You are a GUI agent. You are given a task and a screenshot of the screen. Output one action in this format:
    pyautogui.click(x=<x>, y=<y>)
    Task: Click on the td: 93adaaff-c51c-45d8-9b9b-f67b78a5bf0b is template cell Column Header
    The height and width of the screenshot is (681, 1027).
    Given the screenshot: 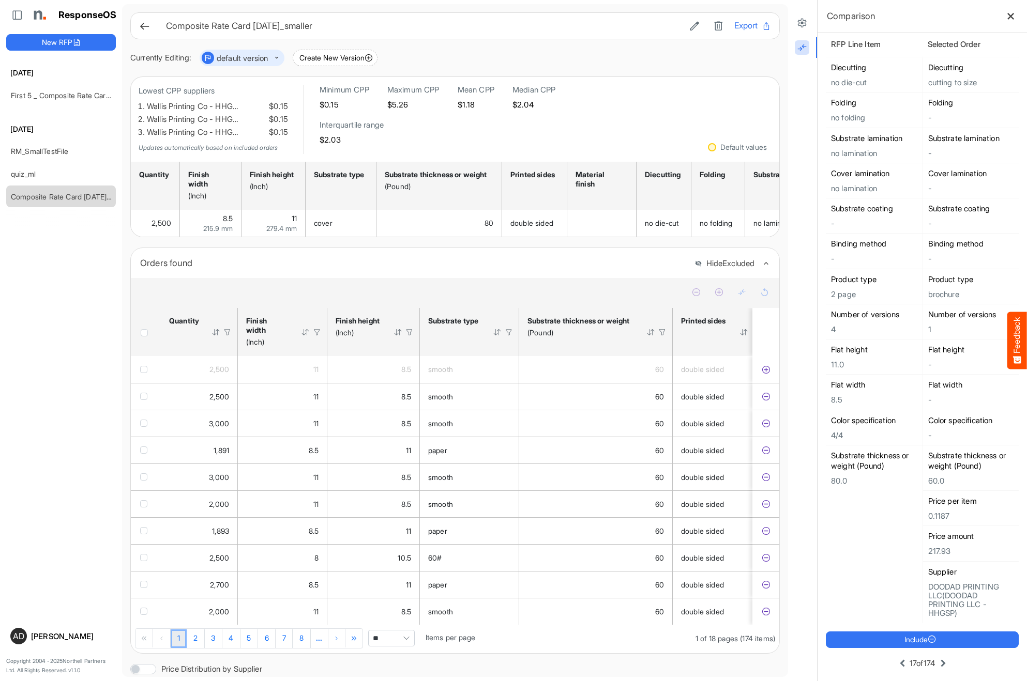 What is the action you would take?
    pyautogui.click(x=767, y=531)
    